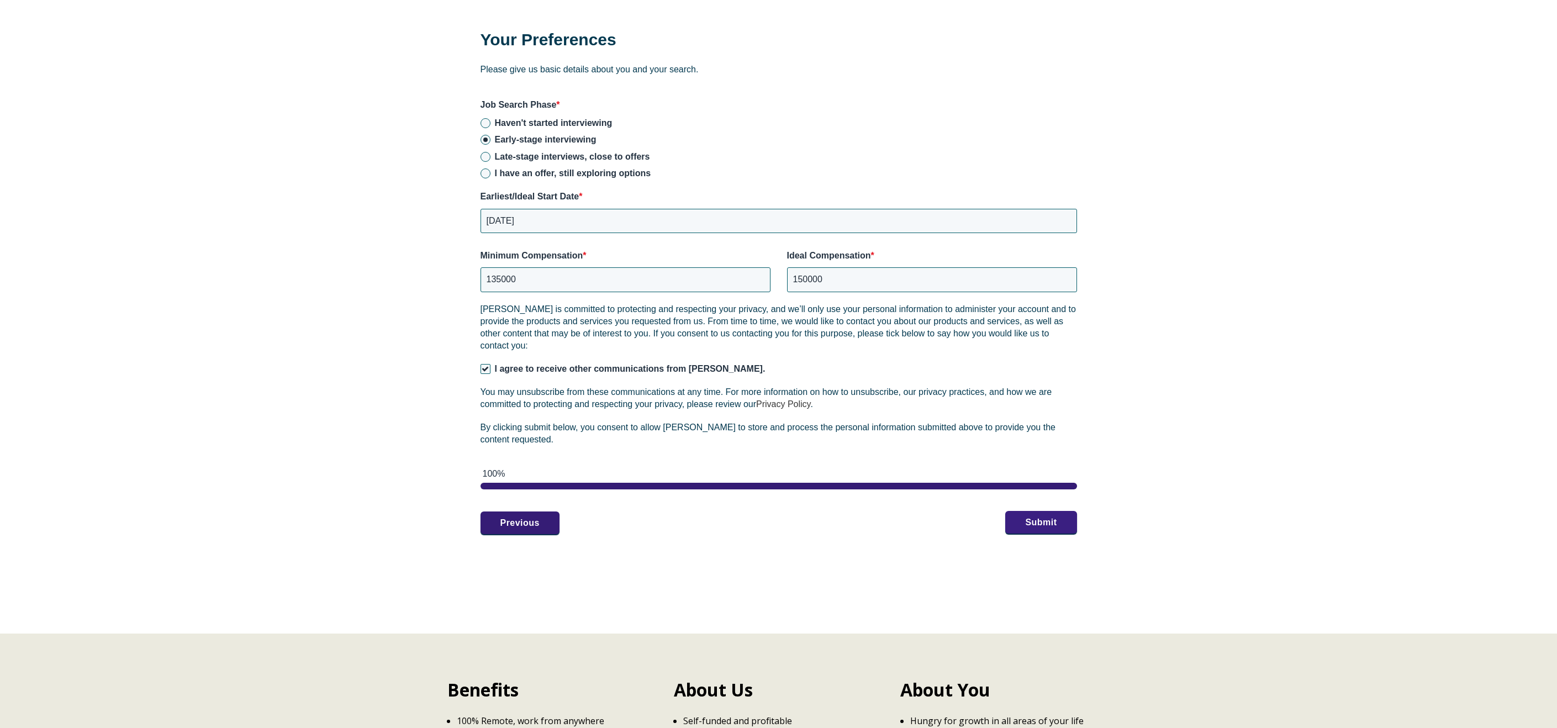 The width and height of the screenshot is (1557, 728). What do you see at coordinates (779, 486) in the screenshot?
I see `div: page 2 of 2` at bounding box center [779, 486].